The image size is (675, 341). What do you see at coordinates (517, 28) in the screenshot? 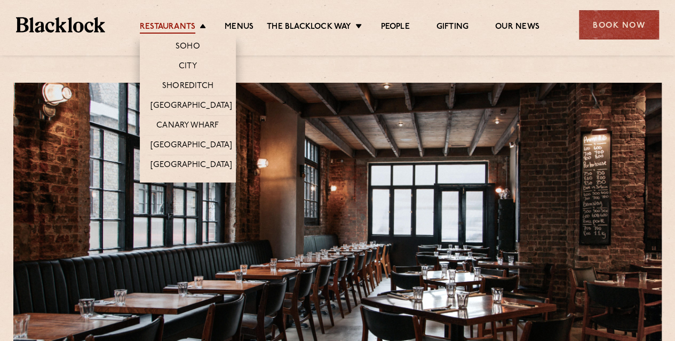
I see `a: Our News` at bounding box center [517, 28].